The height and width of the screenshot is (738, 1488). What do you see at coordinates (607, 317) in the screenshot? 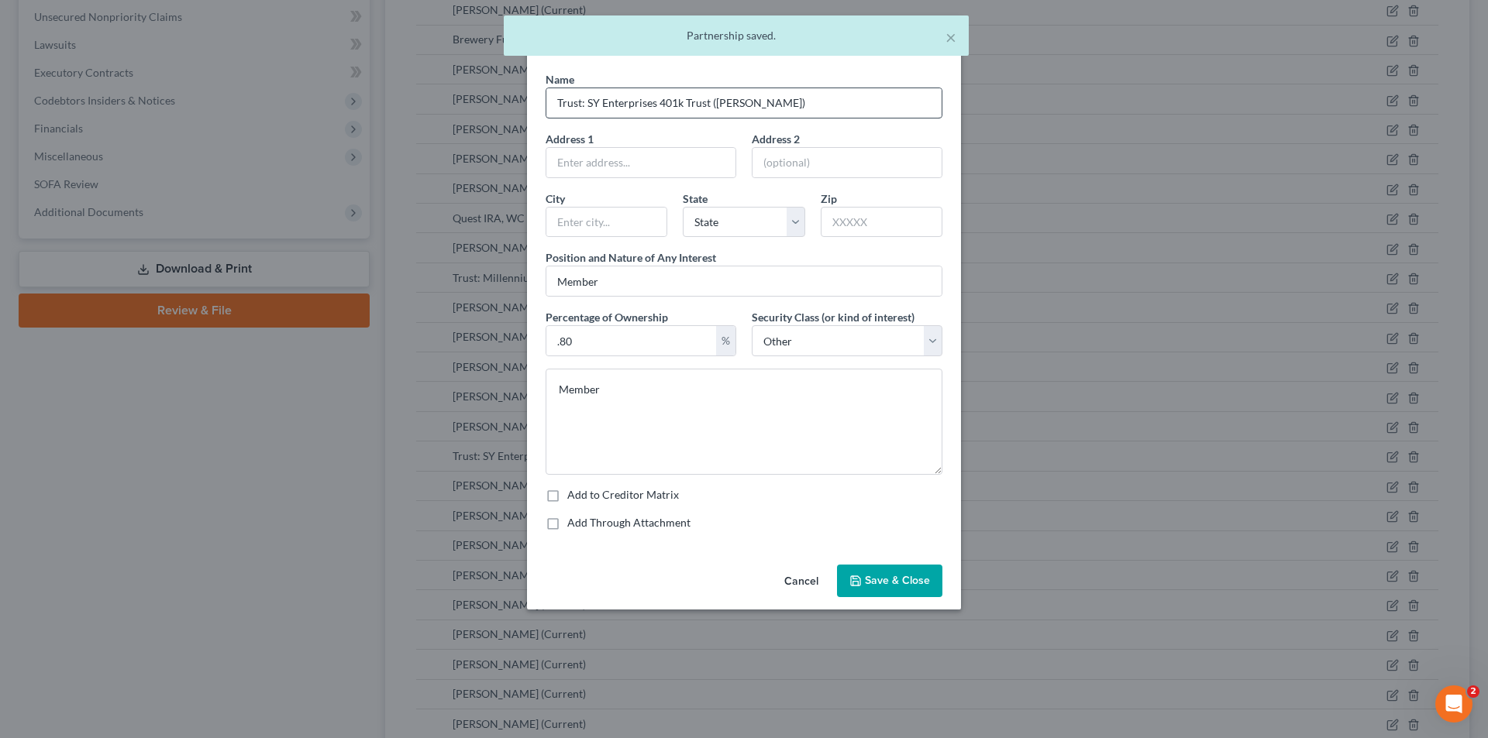
I see `label: Percentage of Ownership` at bounding box center [607, 317].